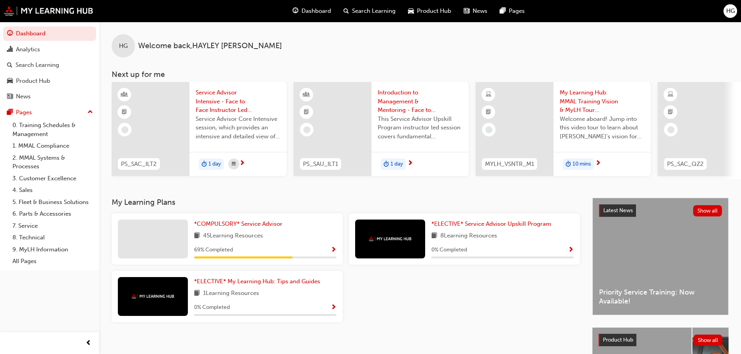 This screenshot has width=741, height=354. What do you see at coordinates (53, 202) in the screenshot?
I see `a: 5. Fleet & Business Solutions` at bounding box center [53, 202].